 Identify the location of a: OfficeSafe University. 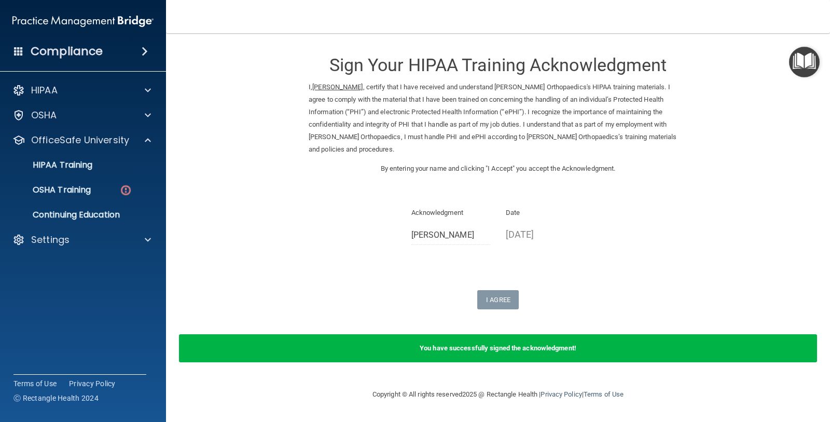
(81, 140).